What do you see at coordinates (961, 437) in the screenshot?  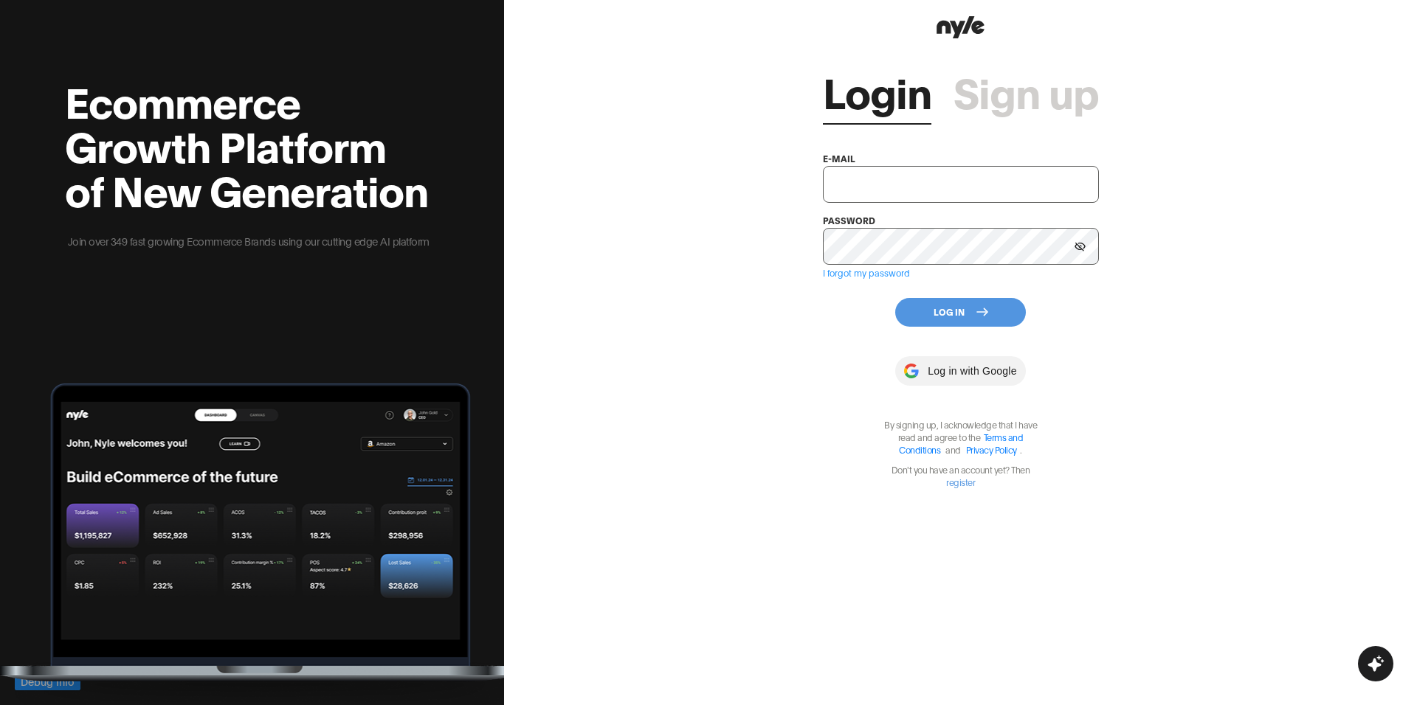 I see `p: By signing up, I acknowledge that I have read and agree to the .` at bounding box center [961, 437].